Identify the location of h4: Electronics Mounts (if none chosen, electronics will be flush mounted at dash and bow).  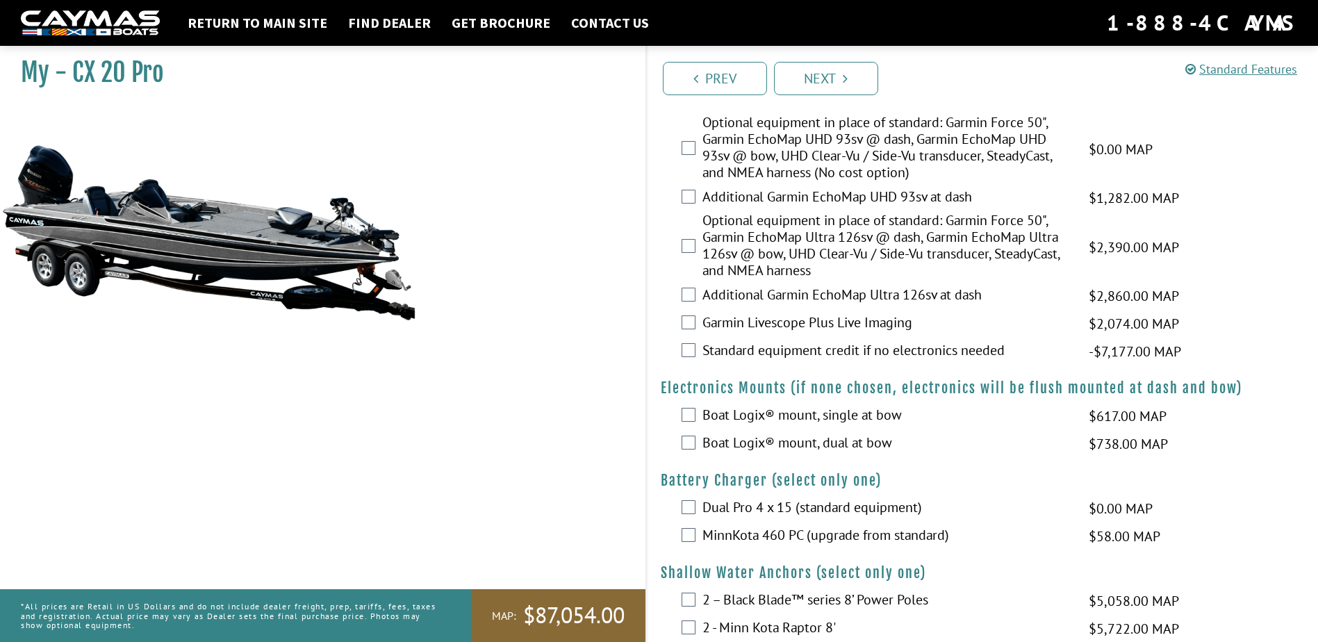
(982, 388).